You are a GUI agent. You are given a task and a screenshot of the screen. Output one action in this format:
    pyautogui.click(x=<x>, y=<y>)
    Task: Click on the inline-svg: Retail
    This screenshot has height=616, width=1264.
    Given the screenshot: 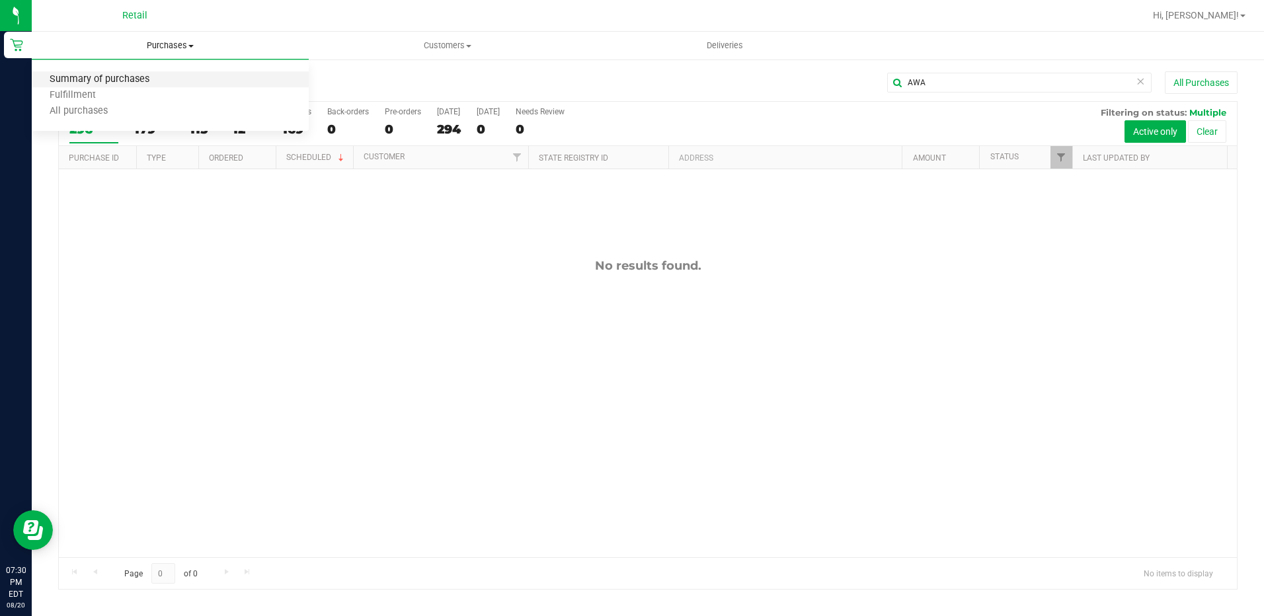 What is the action you would take?
    pyautogui.click(x=17, y=45)
    